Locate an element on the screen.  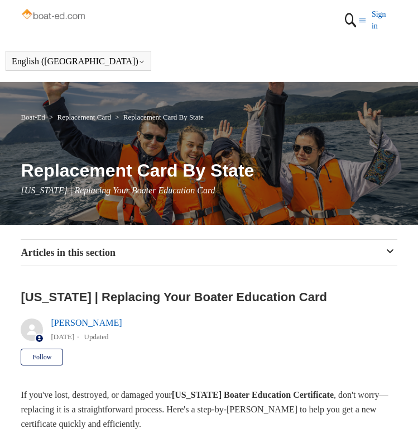
time: 05/22/2024, 09:53 is located at coordinates (63, 336).